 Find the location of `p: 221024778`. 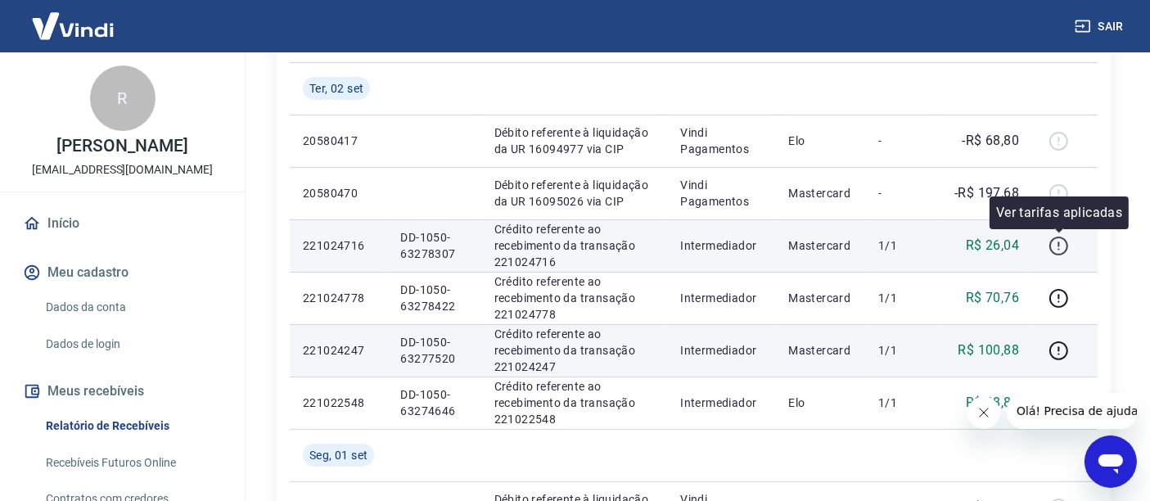

p: 221024778 is located at coordinates (338, 298).